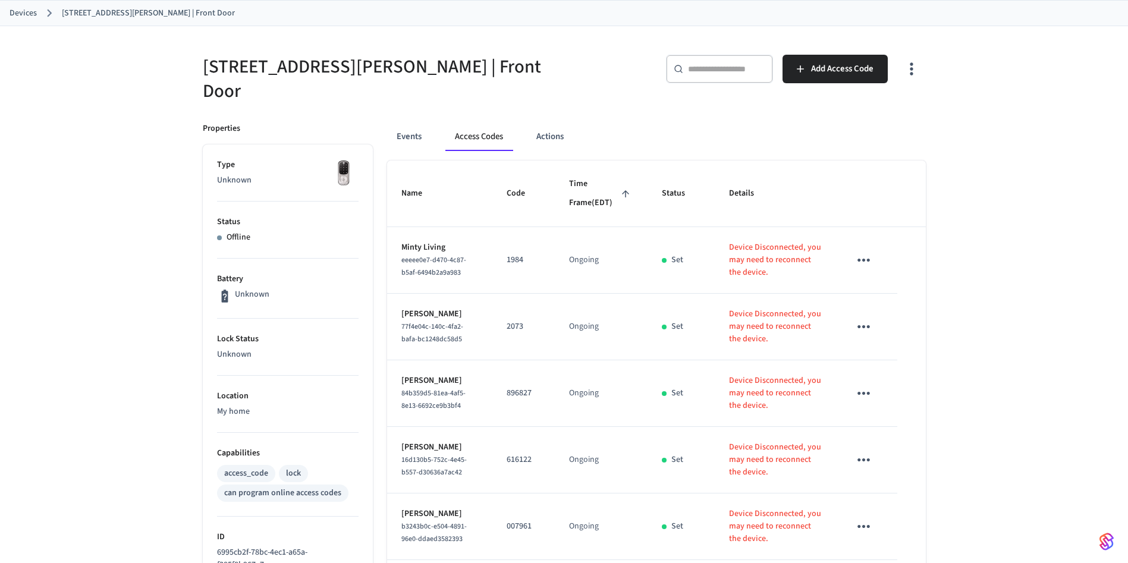  I want to click on span: Code, so click(523, 193).